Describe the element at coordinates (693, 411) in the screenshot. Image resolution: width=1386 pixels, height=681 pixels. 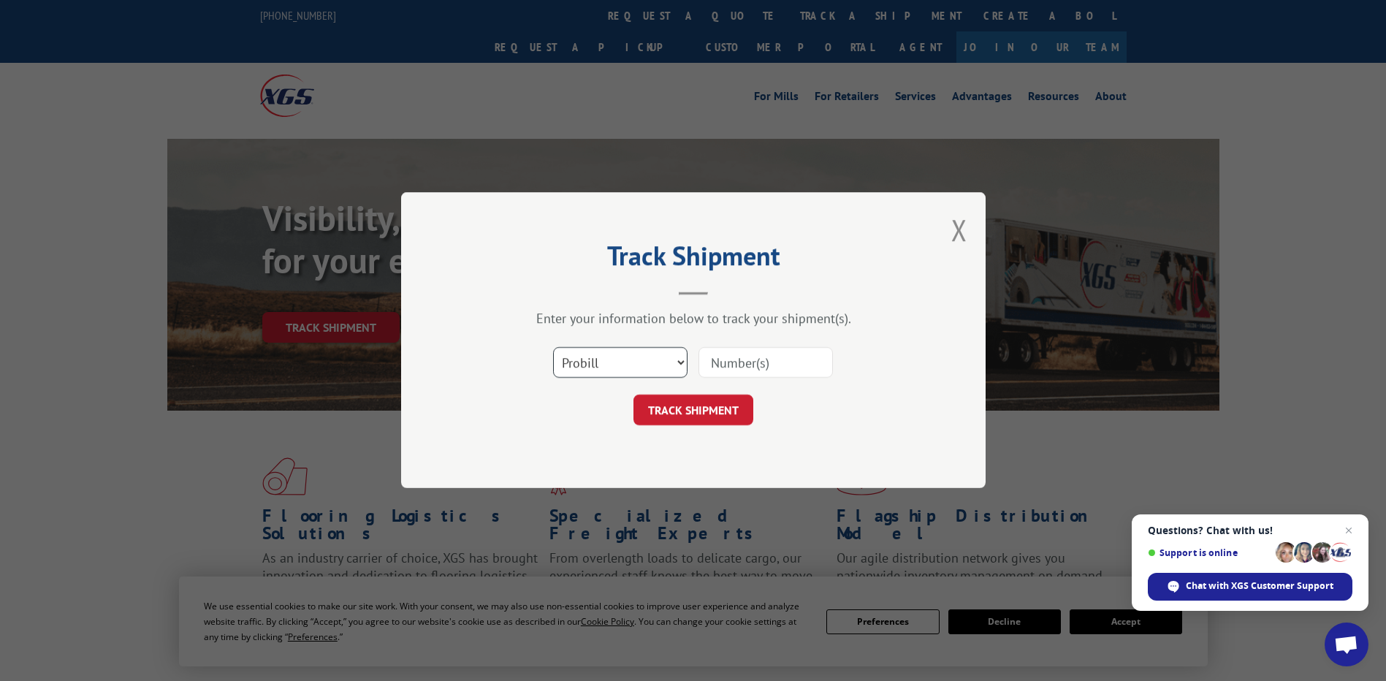
I see `button: TRACK SHIPMENT` at that location.